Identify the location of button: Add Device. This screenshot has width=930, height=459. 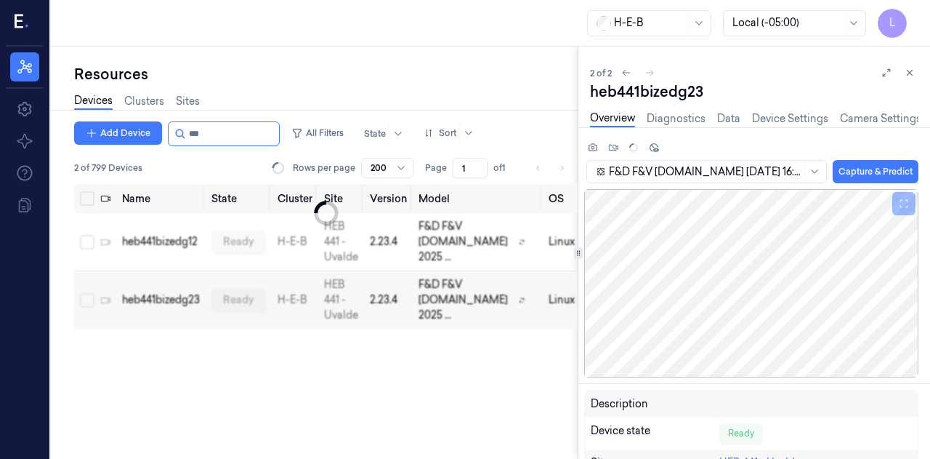
(118, 133).